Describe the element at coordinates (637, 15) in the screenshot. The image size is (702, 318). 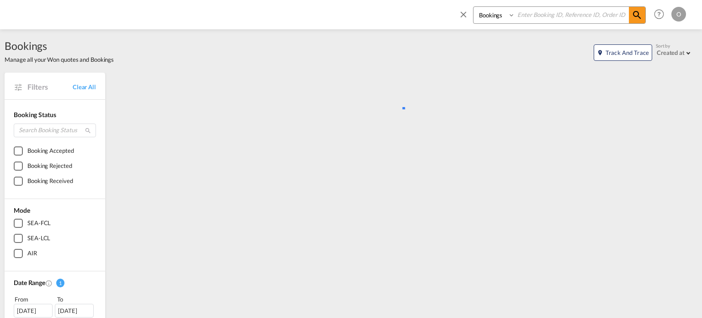
I see `span: icon-magnify` at that location.